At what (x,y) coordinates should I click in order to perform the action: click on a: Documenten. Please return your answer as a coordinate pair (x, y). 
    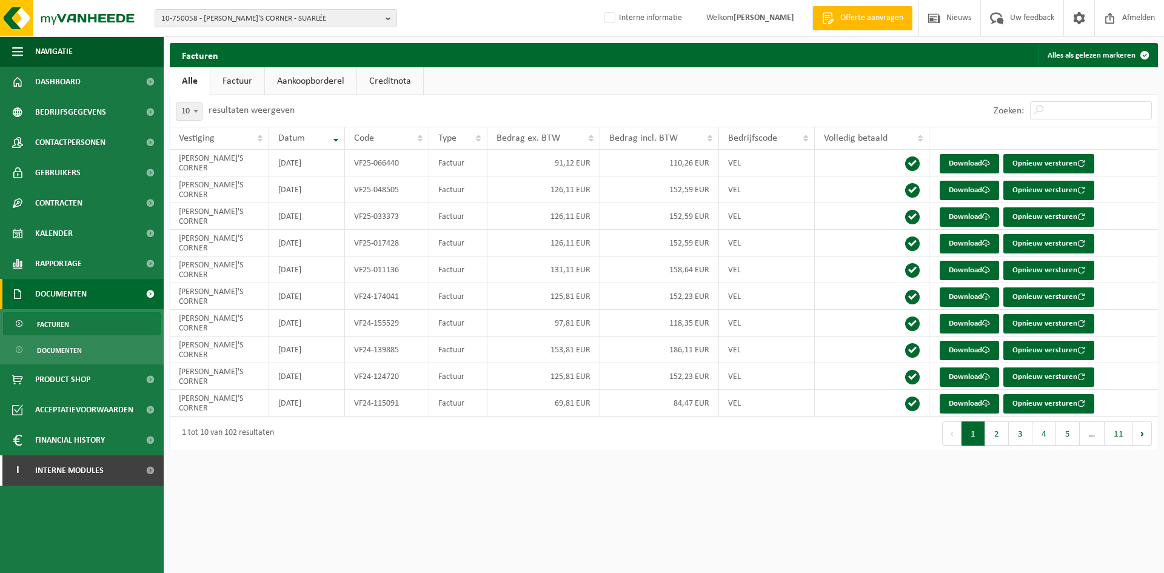
    Looking at the image, I should click on (82, 350).